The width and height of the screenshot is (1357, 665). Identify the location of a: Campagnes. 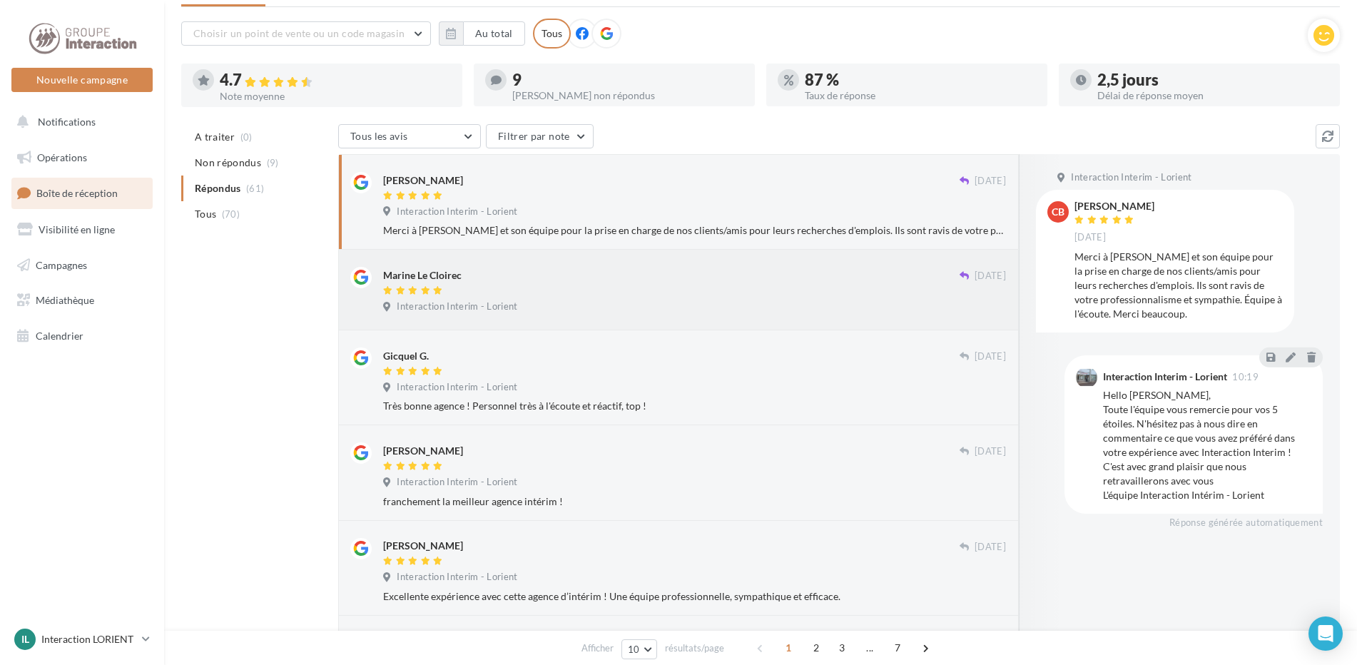
(82, 265).